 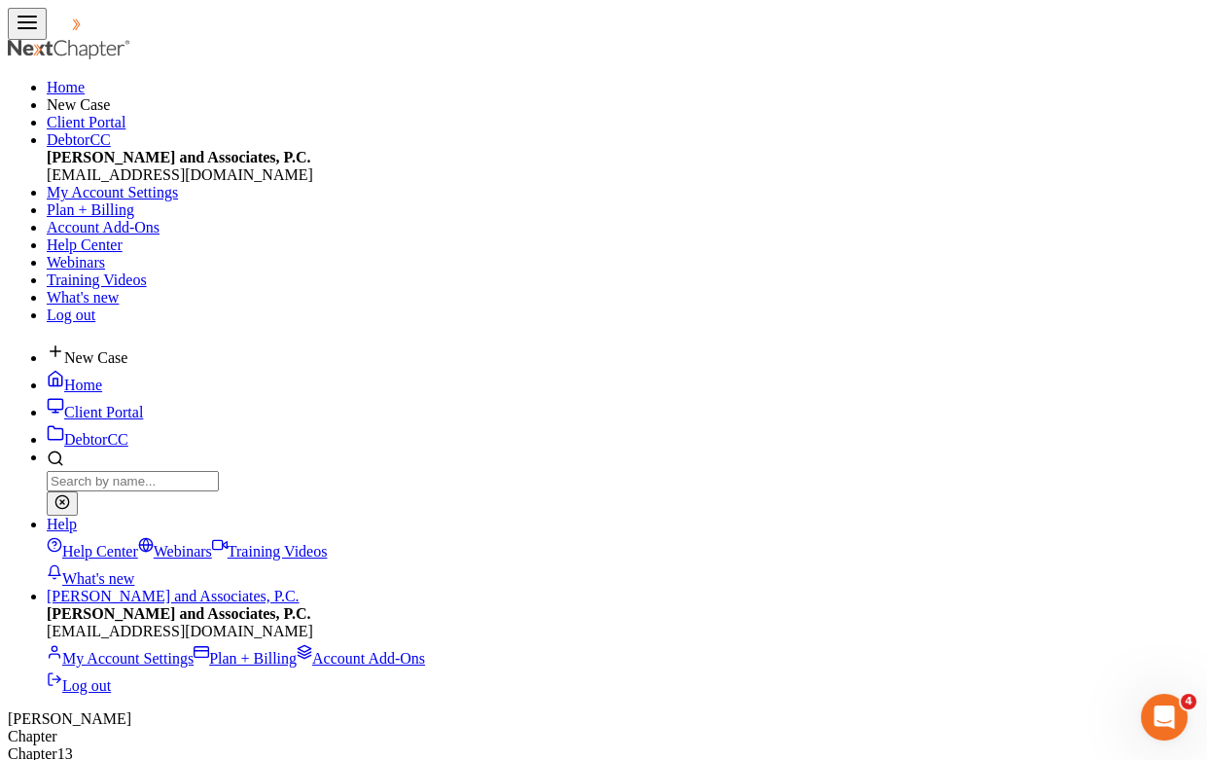 I want to click on input: Search by name..., so click(x=132, y=480).